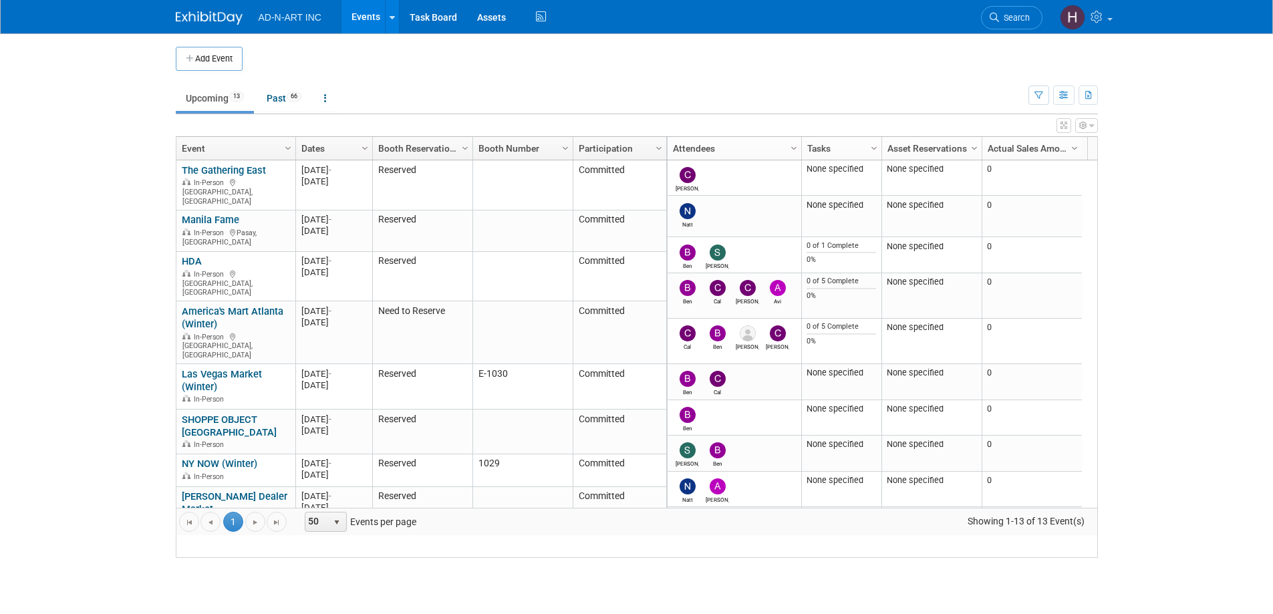  What do you see at coordinates (255, 523) in the screenshot?
I see `span: Go to the next page` at bounding box center [255, 523].